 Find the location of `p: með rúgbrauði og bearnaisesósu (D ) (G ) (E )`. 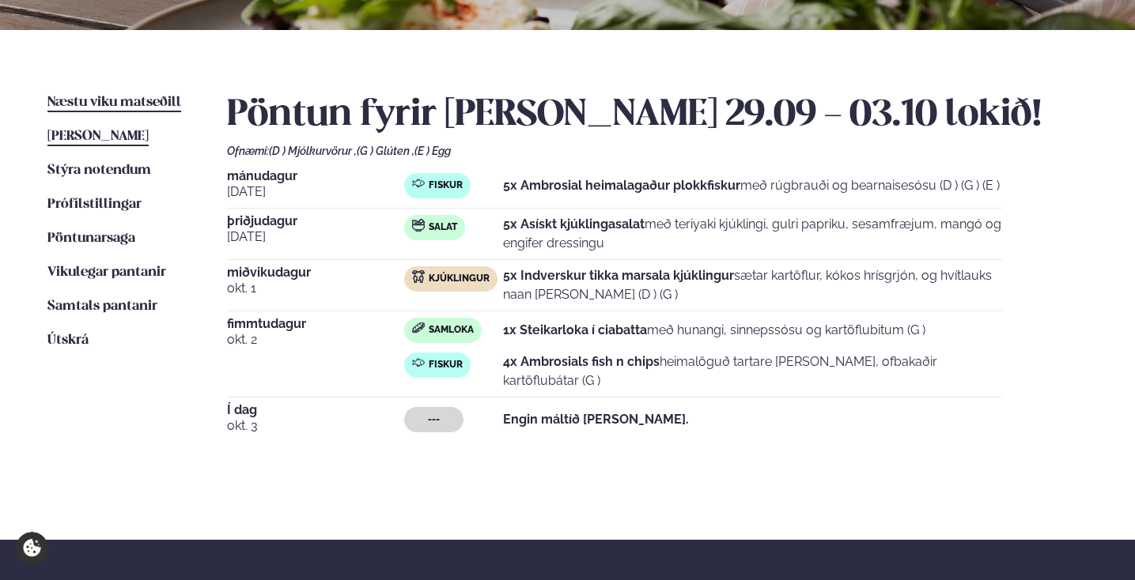

p: með rúgbrauði og bearnaisesósu (D ) (G ) (E ) is located at coordinates (751, 186).